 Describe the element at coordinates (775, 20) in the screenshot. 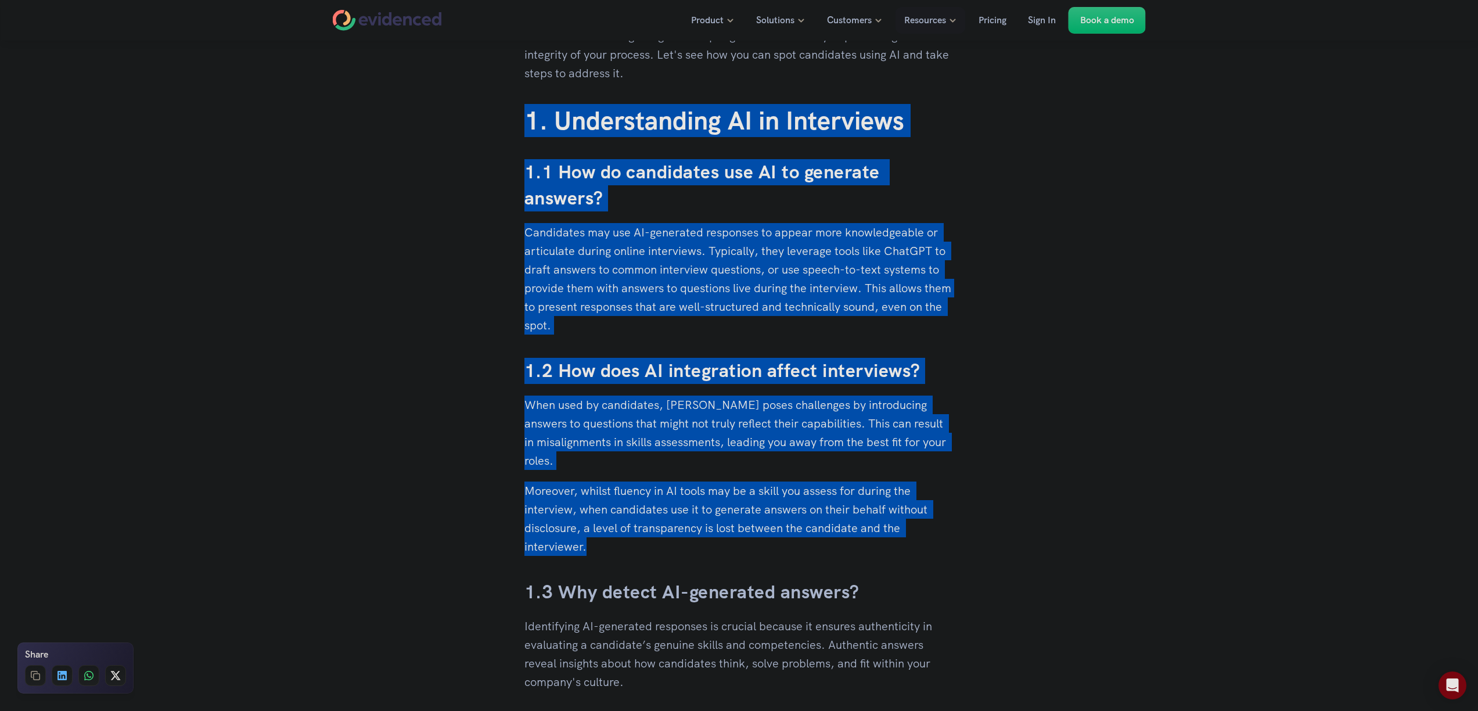

I see `p: Solutions` at that location.